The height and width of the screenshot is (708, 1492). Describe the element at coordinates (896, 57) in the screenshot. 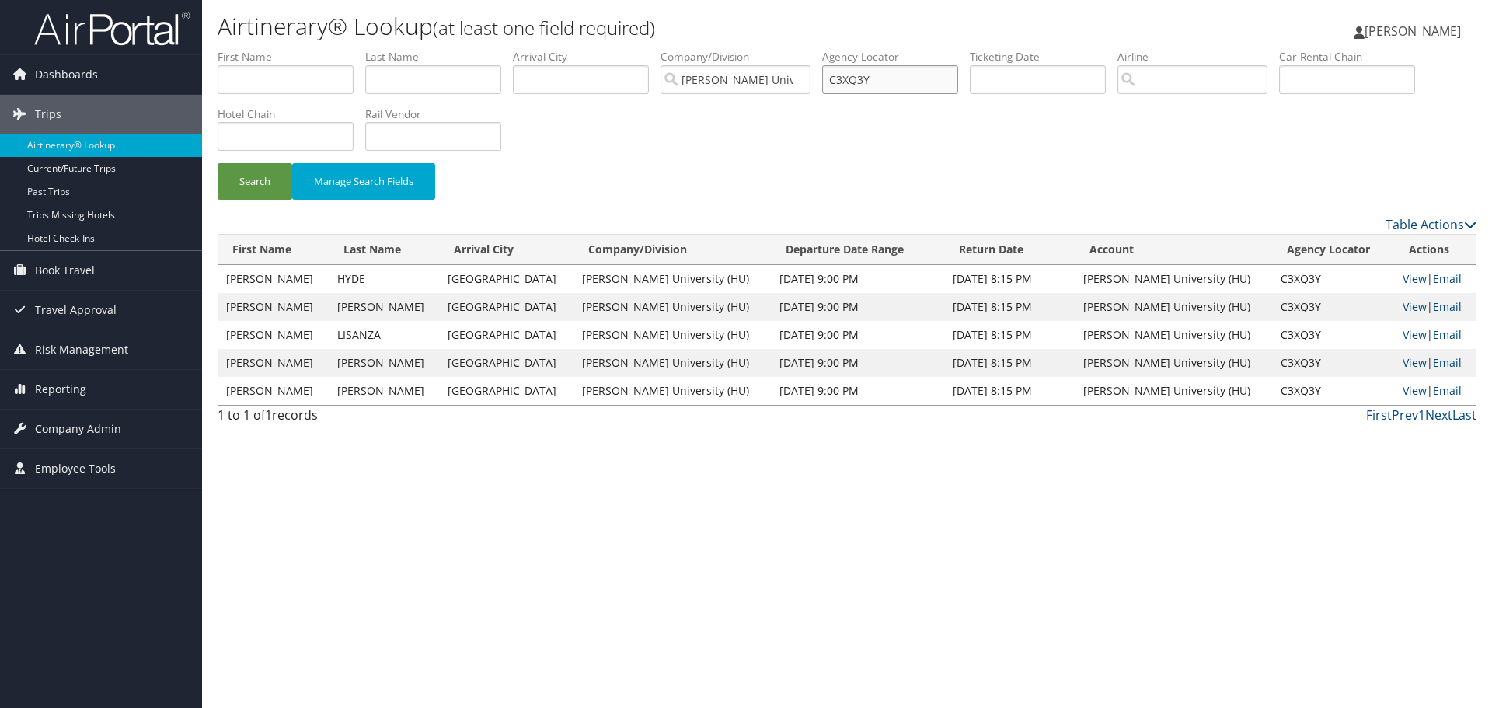

I see `label: Agency Locator` at that location.